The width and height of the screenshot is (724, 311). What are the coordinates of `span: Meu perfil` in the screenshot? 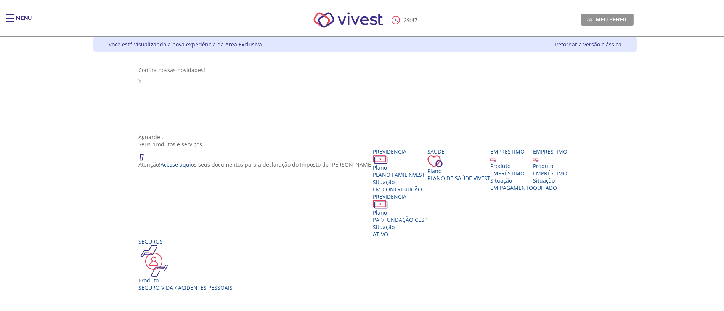 It's located at (612, 19).